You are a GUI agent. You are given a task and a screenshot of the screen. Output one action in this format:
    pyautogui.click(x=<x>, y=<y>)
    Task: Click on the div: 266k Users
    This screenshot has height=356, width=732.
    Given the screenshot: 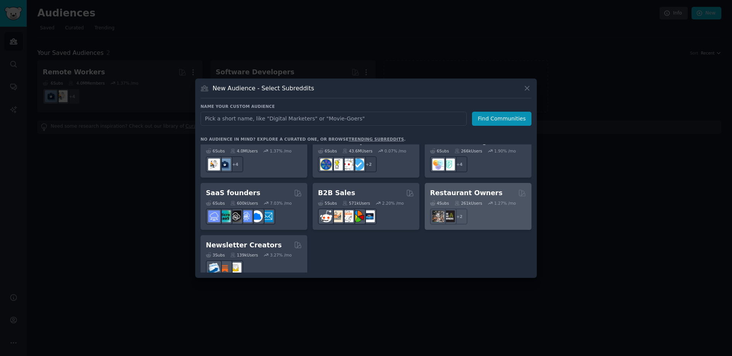 What is the action you would take?
    pyautogui.click(x=468, y=151)
    